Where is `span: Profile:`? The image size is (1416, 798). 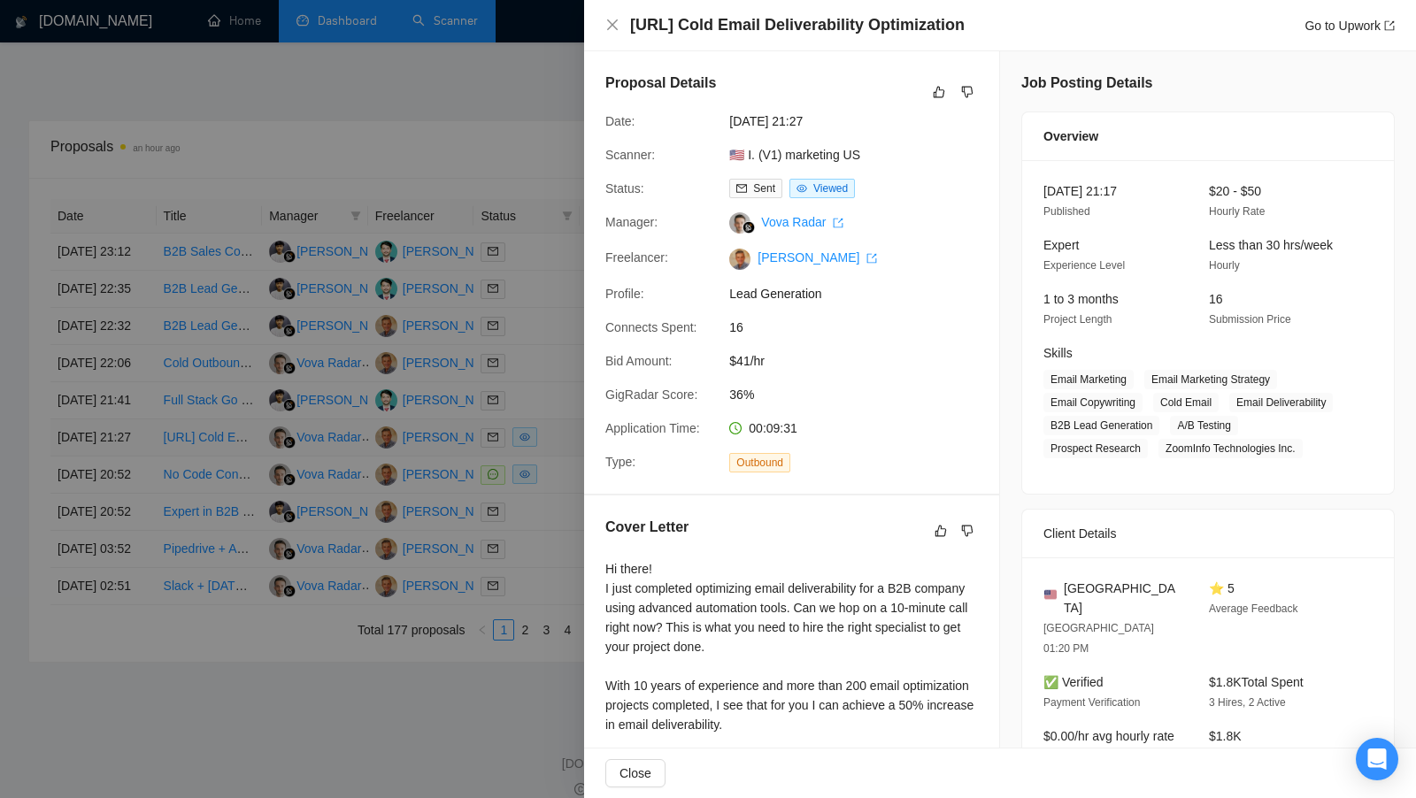 span: Profile: is located at coordinates (625, 294).